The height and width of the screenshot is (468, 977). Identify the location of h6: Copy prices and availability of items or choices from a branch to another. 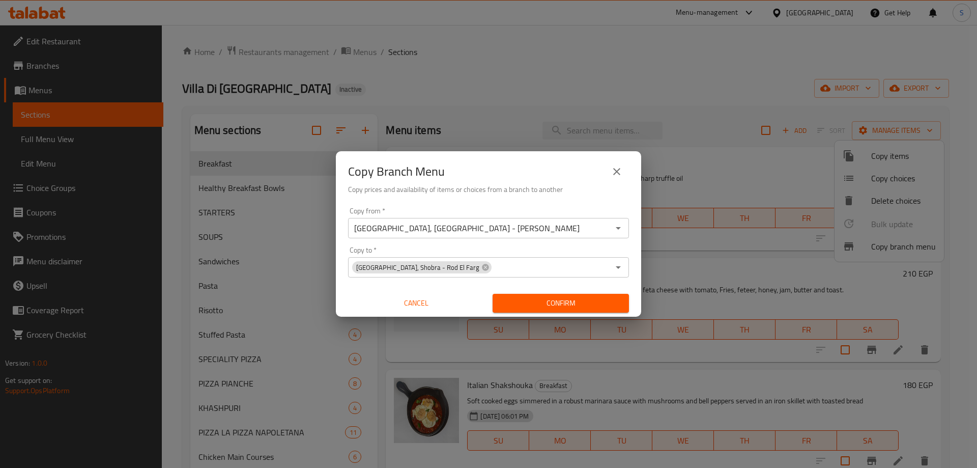
(488, 189).